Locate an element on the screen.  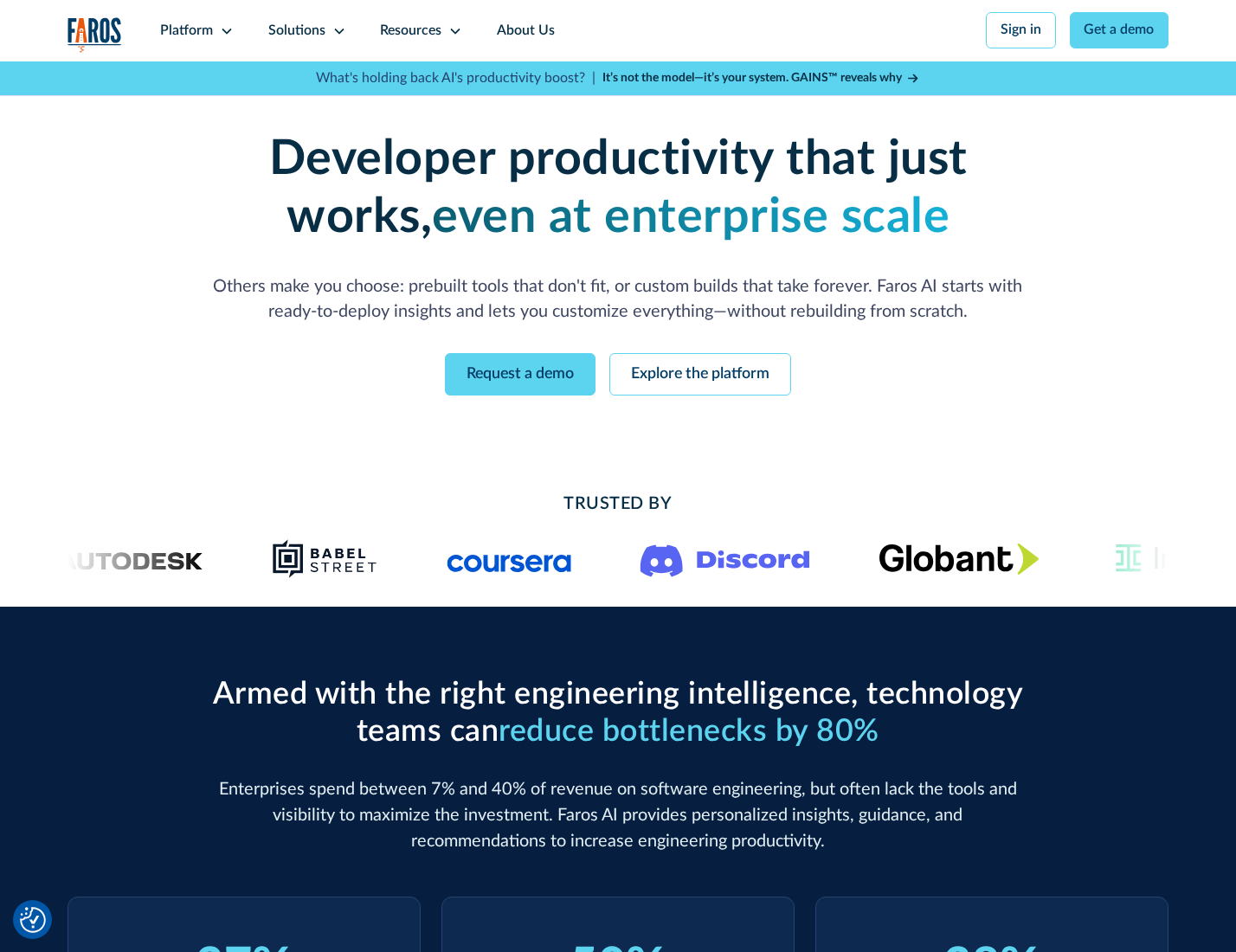
p: What's holding back AI's productivity boost? | is located at coordinates (455, 79).